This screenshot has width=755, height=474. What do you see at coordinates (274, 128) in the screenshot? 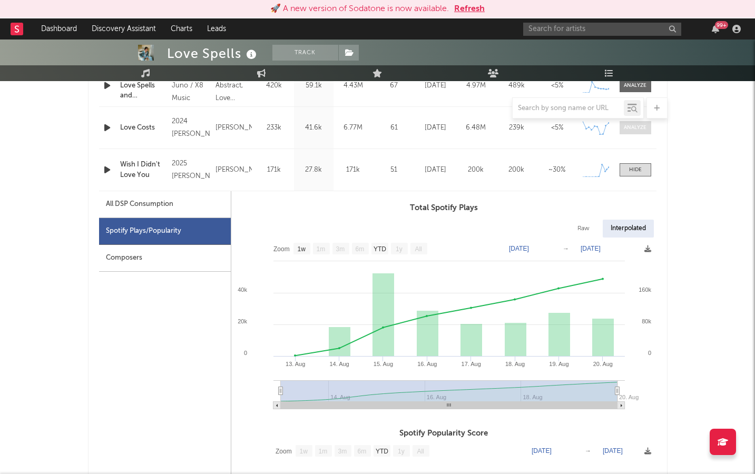
I see `div: 233k` at bounding box center [274, 128].